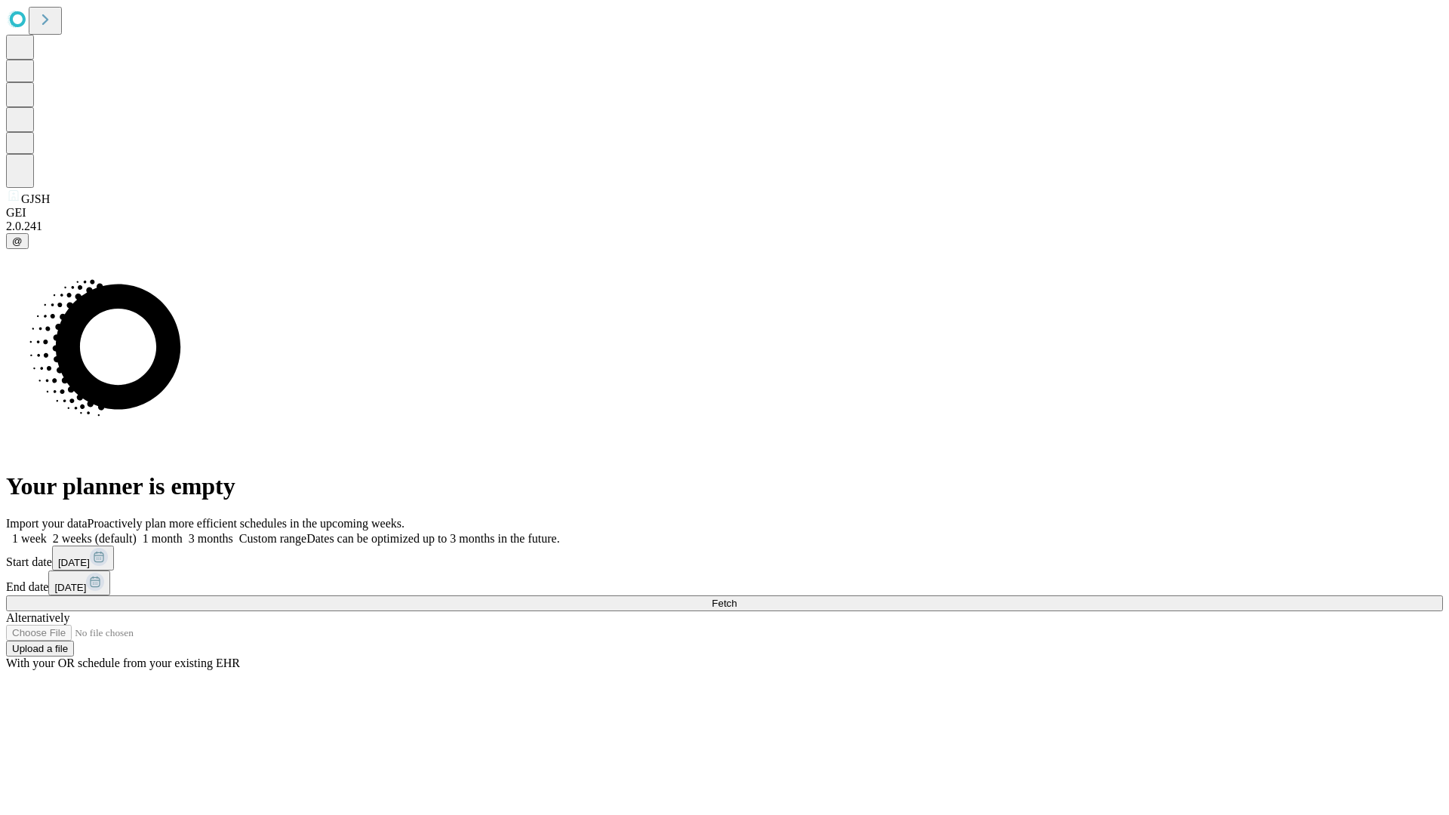  What do you see at coordinates (29, 538) in the screenshot?
I see `span: 1 week` at bounding box center [29, 538].